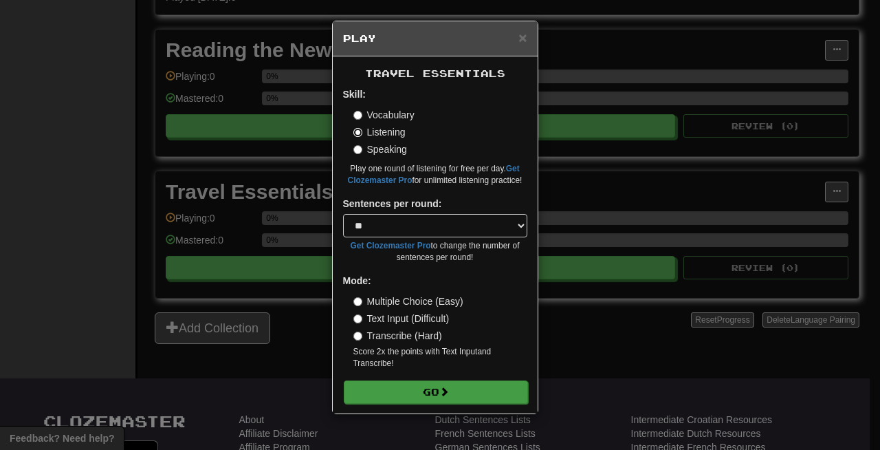 This screenshot has height=450, width=880. What do you see at coordinates (358, 318) in the screenshot?
I see `input: Text Input (Difficult)` at bounding box center [358, 318].